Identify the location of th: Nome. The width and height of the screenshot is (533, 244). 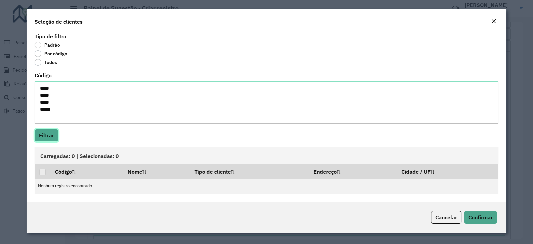
(156, 171).